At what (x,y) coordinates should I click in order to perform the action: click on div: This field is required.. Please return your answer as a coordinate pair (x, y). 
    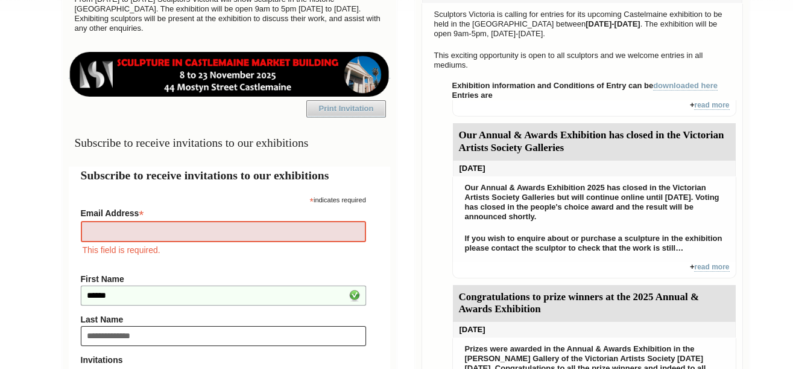
    Looking at the image, I should click on (223, 250).